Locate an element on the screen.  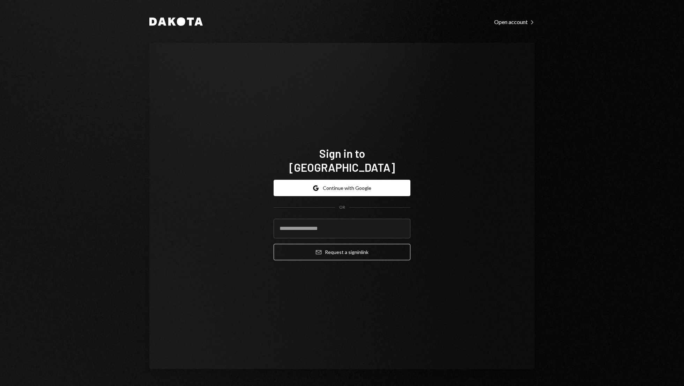
button: Request a signinlink is located at coordinates (342, 252).